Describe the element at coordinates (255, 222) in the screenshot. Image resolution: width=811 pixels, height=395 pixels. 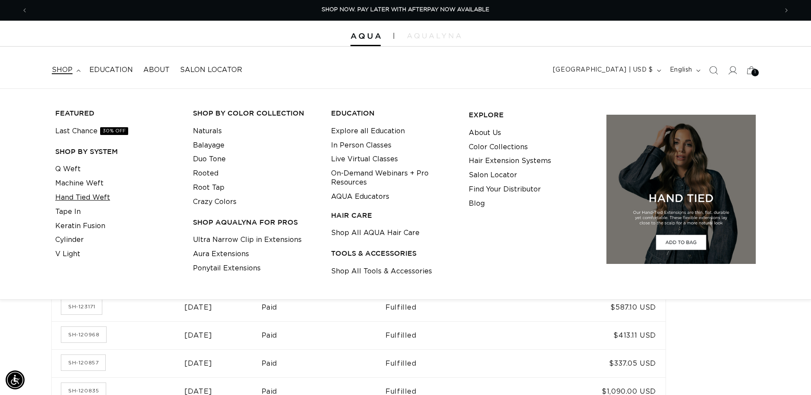
I see `h3: Shop AquaLyna for Pros` at that location.